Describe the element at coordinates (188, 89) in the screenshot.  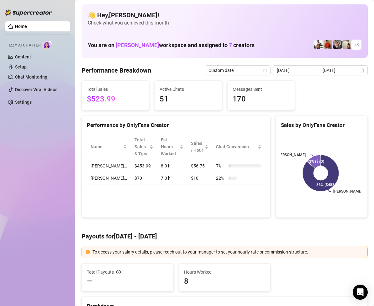
I see `span: Active Chats` at that location.